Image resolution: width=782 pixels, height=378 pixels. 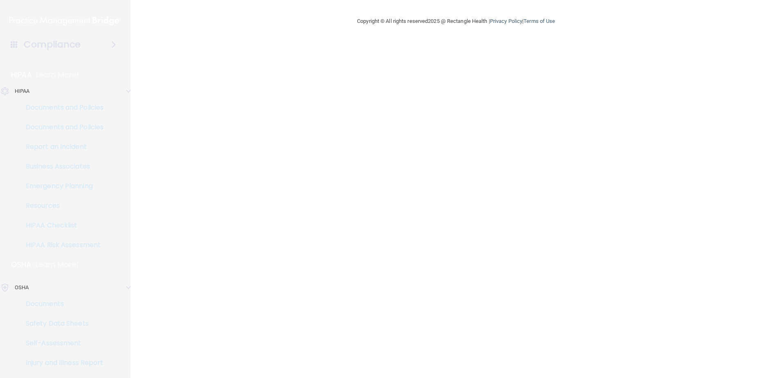 What do you see at coordinates (539, 21) in the screenshot?
I see `a: Terms of Use` at bounding box center [539, 21].